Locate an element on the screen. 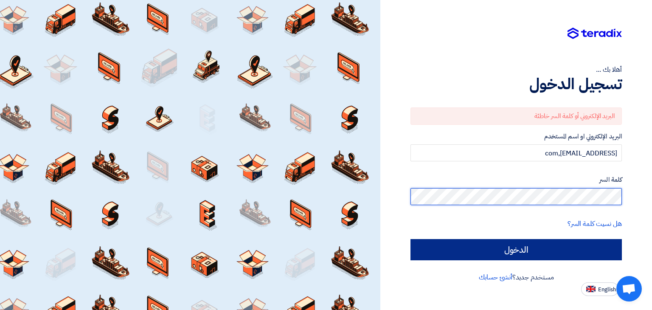 This screenshot has width=652, height=310. div: مستخدم جديد؟ is located at coordinates (516, 277).